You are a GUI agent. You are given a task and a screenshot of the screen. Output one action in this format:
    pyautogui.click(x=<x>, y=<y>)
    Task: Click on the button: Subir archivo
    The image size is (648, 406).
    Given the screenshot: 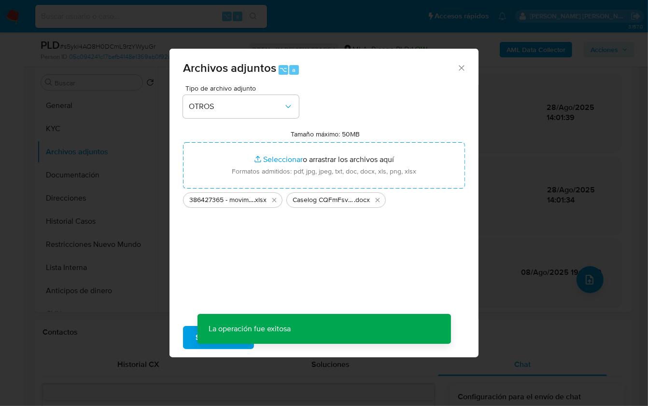 What is the action you would take?
    pyautogui.click(x=218, y=338)
    